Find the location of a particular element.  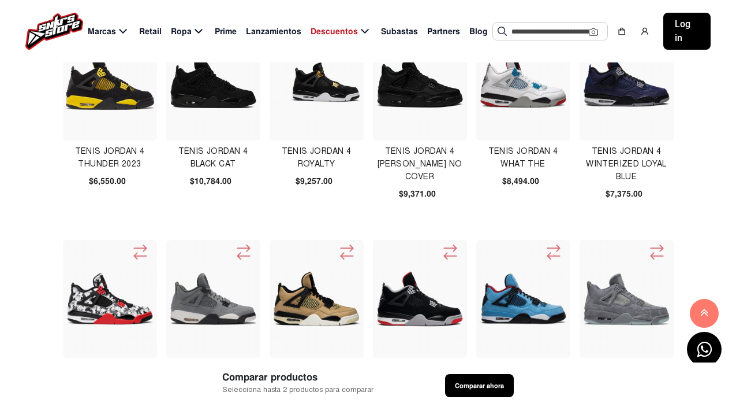

img: Tenis Jordan 4 Tattoo is located at coordinates (110, 299).